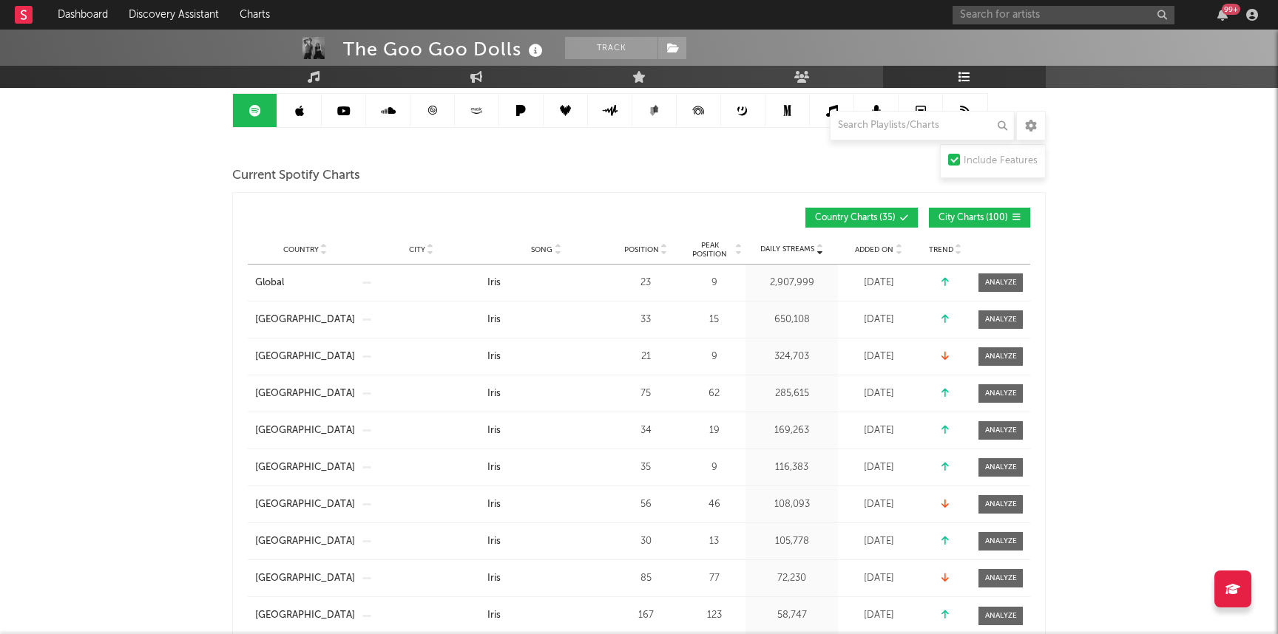 Image resolution: width=1278 pixels, height=634 pixels. Describe the element at coordinates (714, 616) in the screenshot. I see `div: 123` at that location.